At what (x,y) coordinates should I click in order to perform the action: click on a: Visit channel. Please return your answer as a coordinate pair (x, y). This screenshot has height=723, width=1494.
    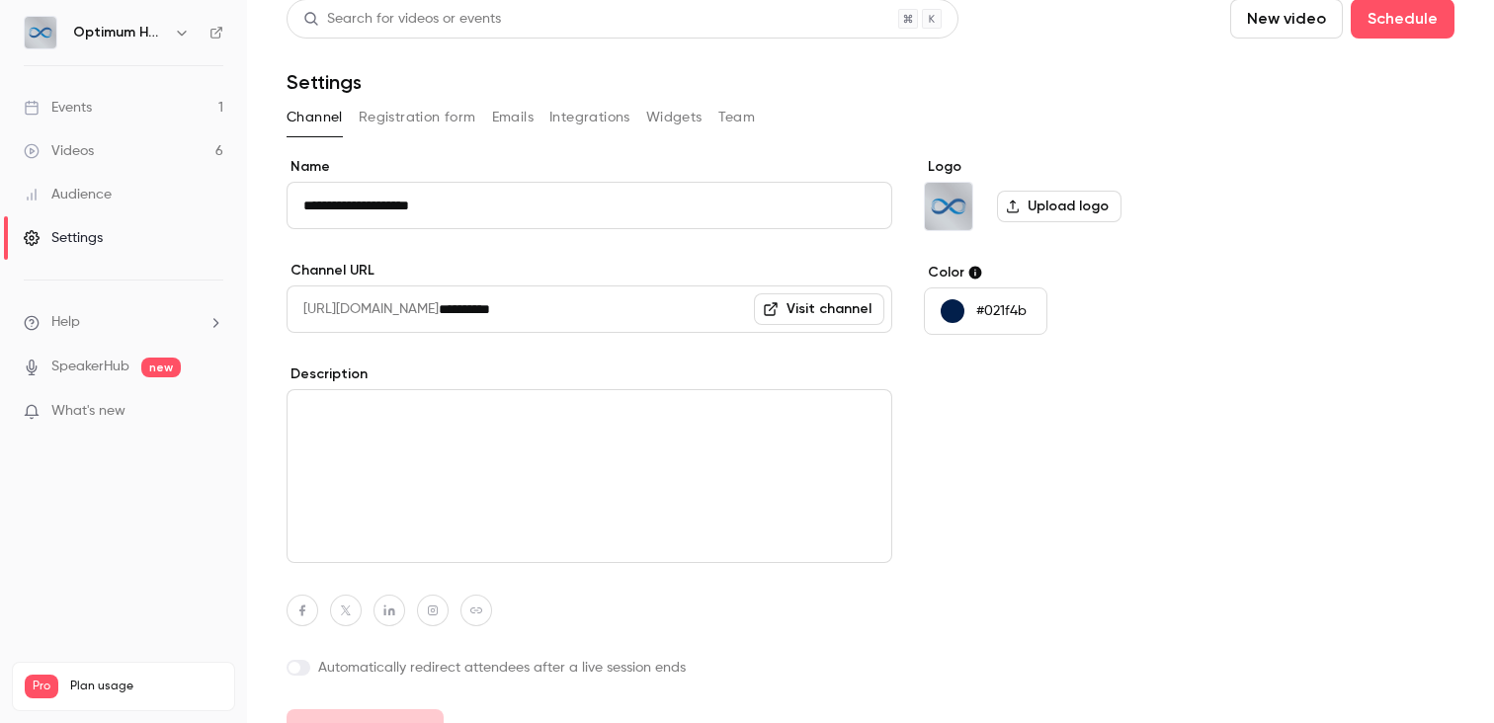
    Looking at the image, I should click on (819, 309).